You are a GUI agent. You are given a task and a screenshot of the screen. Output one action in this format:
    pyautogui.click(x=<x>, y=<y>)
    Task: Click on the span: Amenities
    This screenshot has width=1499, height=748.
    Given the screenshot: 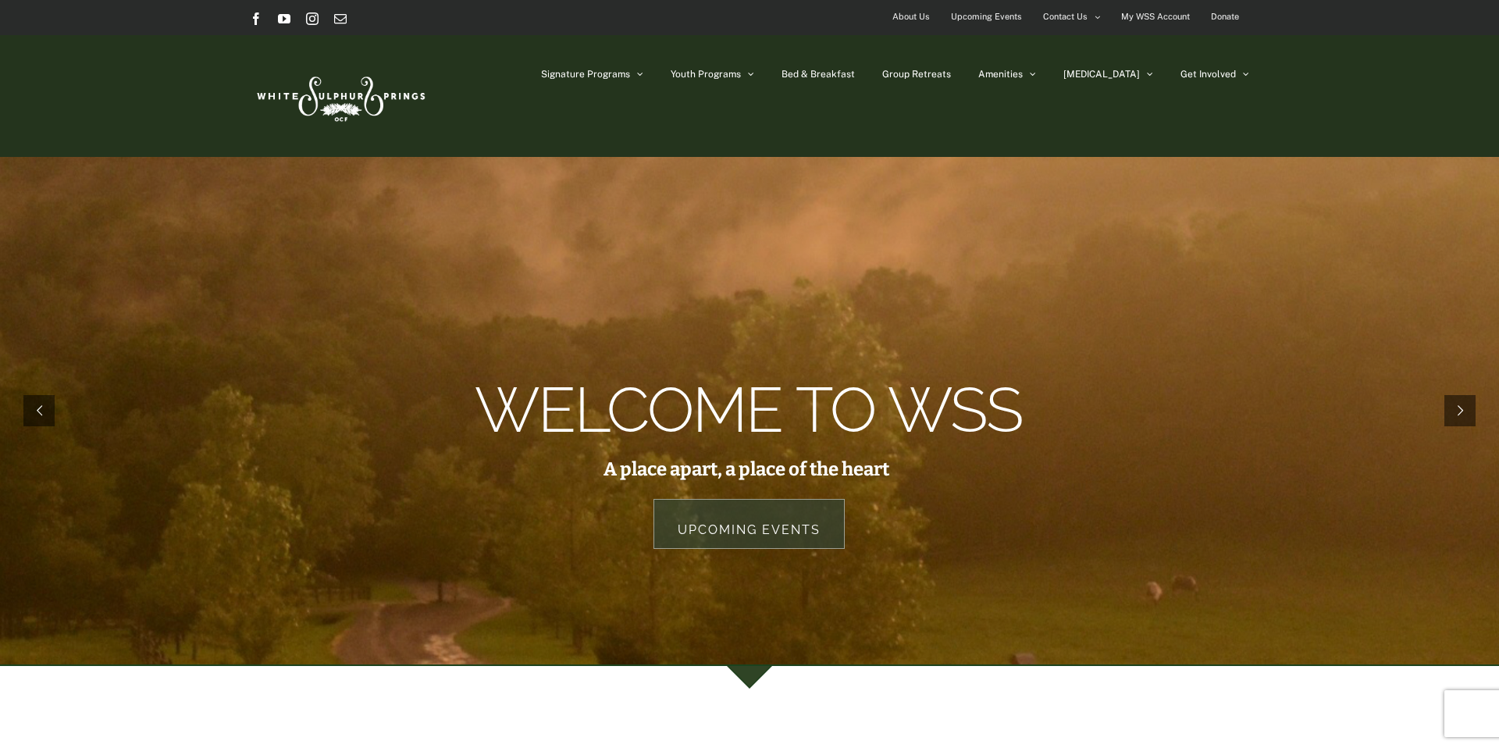 What is the action you would take?
    pyautogui.click(x=1000, y=74)
    